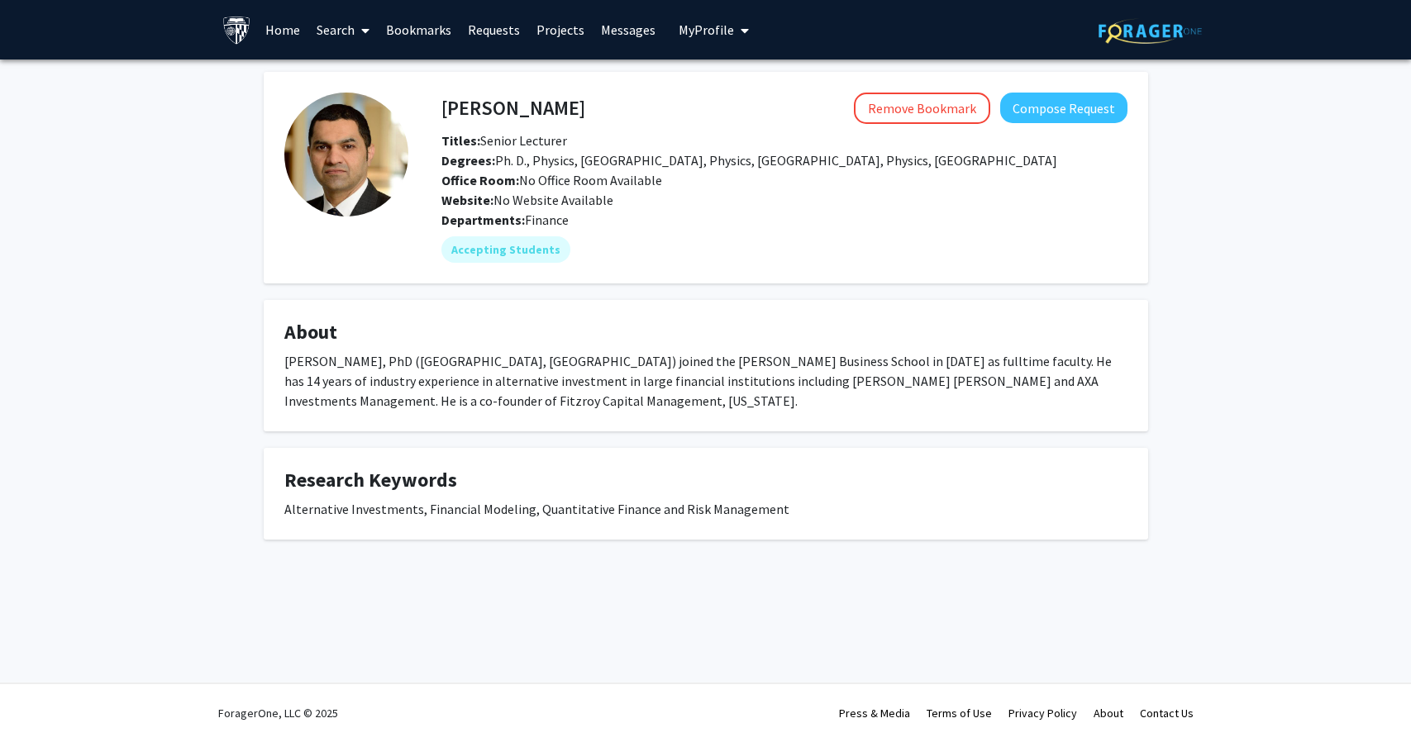 The height and width of the screenshot is (742, 1411). I want to click on a: Press & Media, so click(874, 713).